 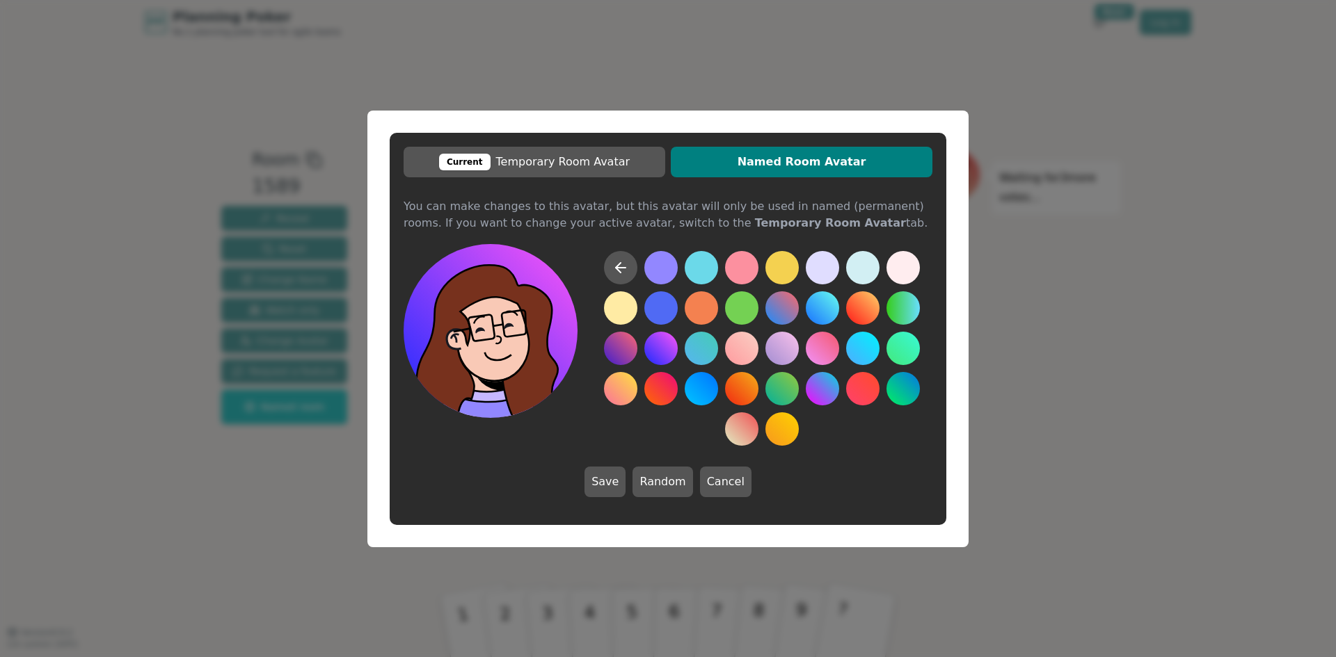 What do you see at coordinates (534, 162) in the screenshot?
I see `span: Temporary Room Avatar` at bounding box center [534, 162].